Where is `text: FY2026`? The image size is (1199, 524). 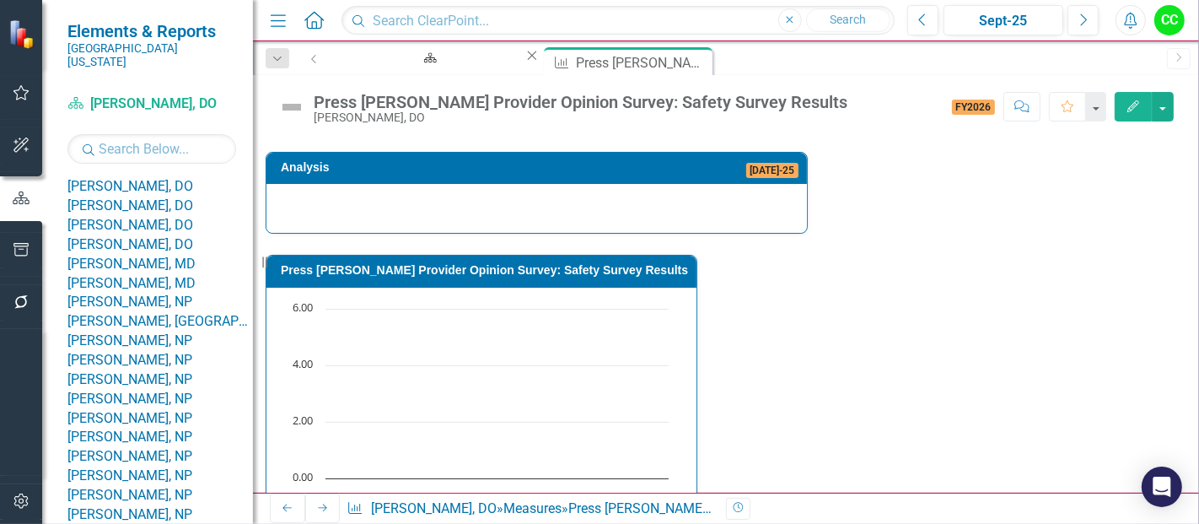 text: FY2026 is located at coordinates (583, 497).